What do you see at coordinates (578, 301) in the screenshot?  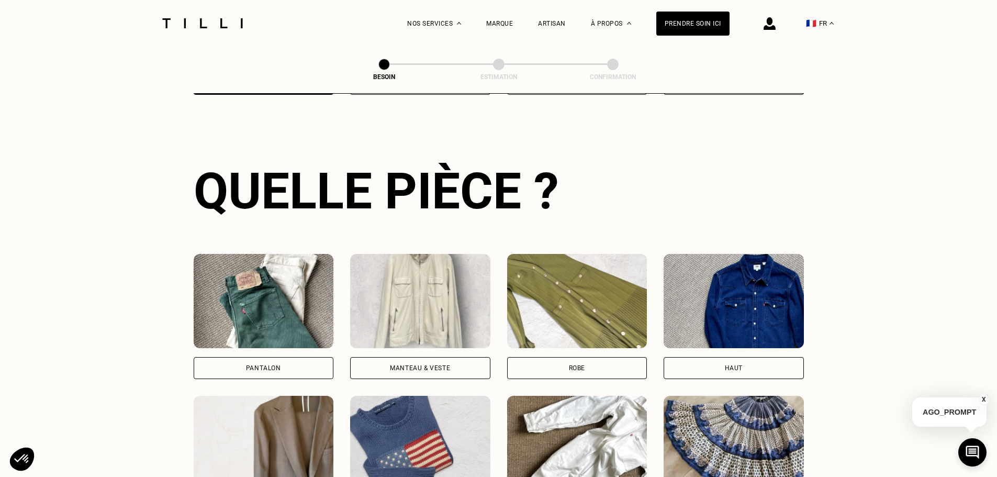 I see `img: Tilli retouche votre Robe` at bounding box center [578, 301].